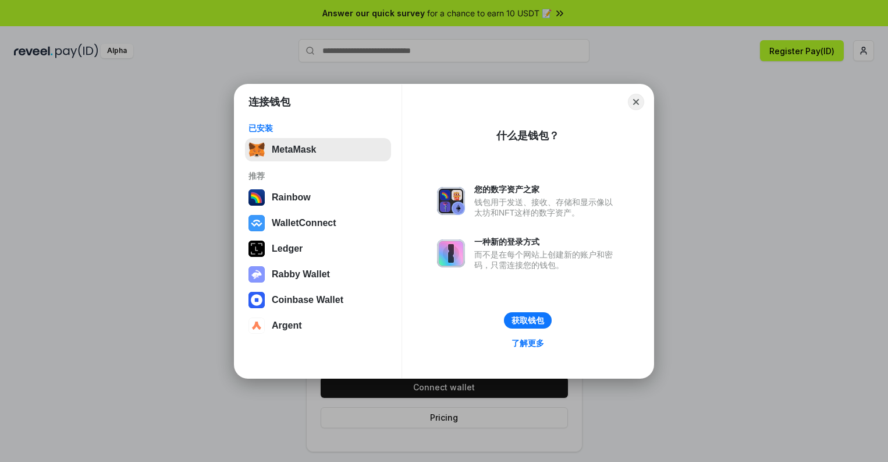  What do you see at coordinates (318, 176) in the screenshot?
I see `div: 推荐` at bounding box center [318, 176].